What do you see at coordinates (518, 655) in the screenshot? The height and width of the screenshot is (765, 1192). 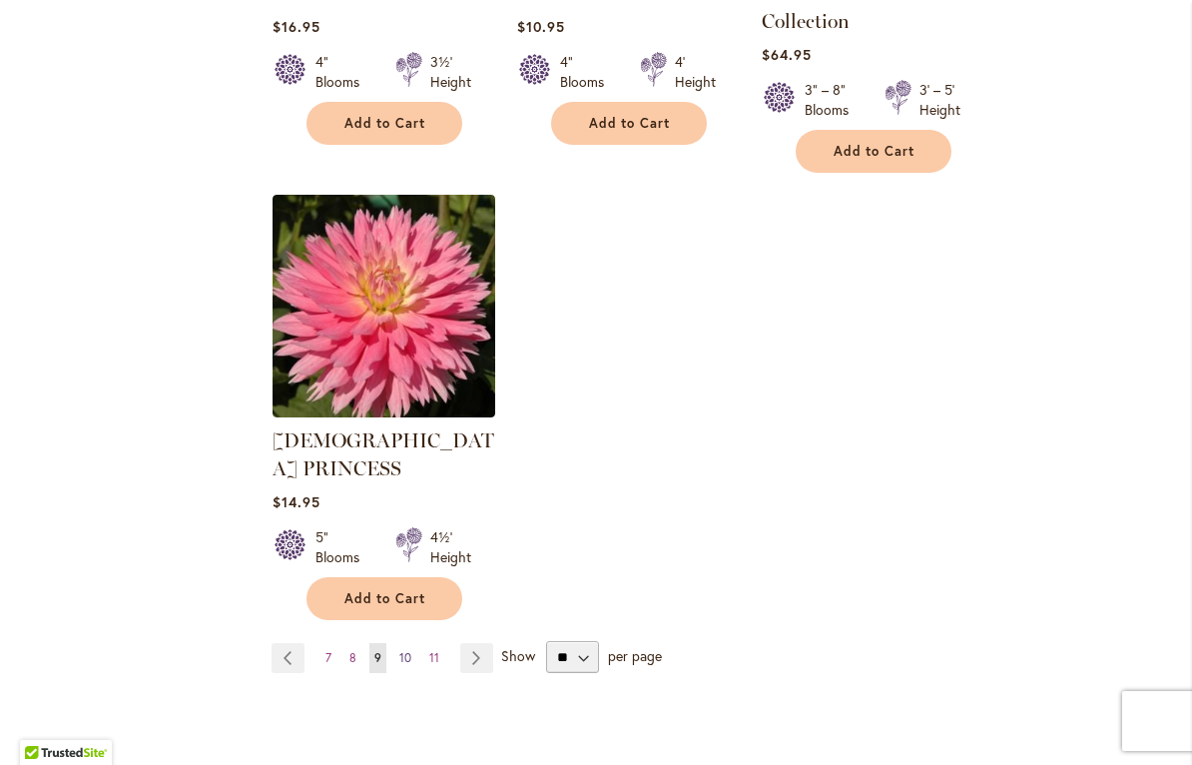 I see `span: Show` at bounding box center [518, 655].